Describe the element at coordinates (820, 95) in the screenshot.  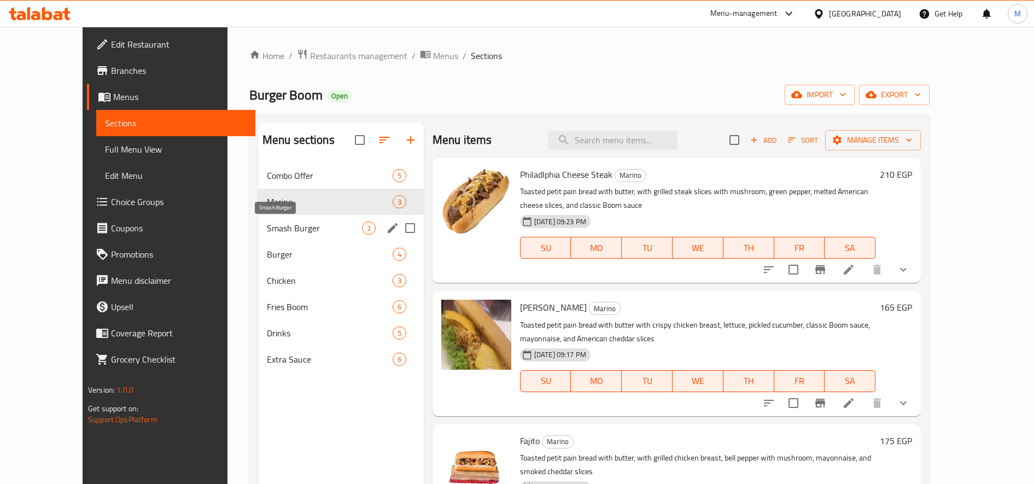
I see `button: import` at that location.